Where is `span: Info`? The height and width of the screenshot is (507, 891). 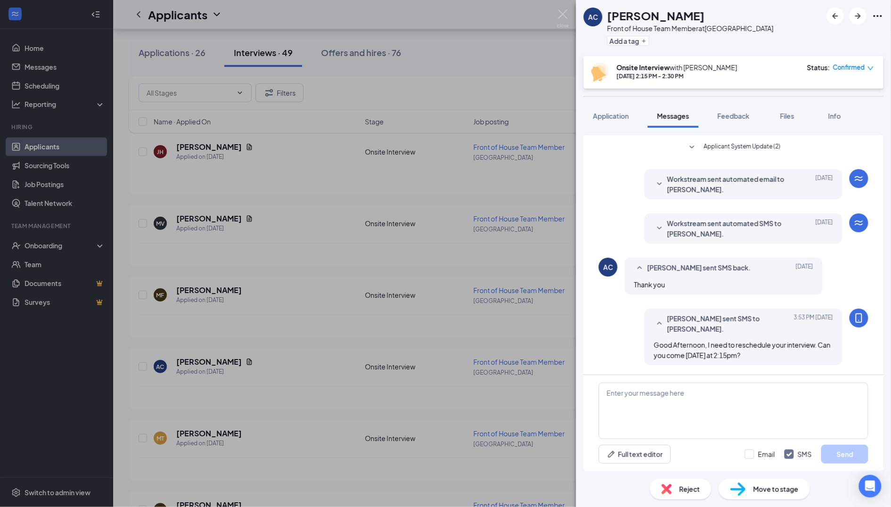
span: Info is located at coordinates (835, 116).